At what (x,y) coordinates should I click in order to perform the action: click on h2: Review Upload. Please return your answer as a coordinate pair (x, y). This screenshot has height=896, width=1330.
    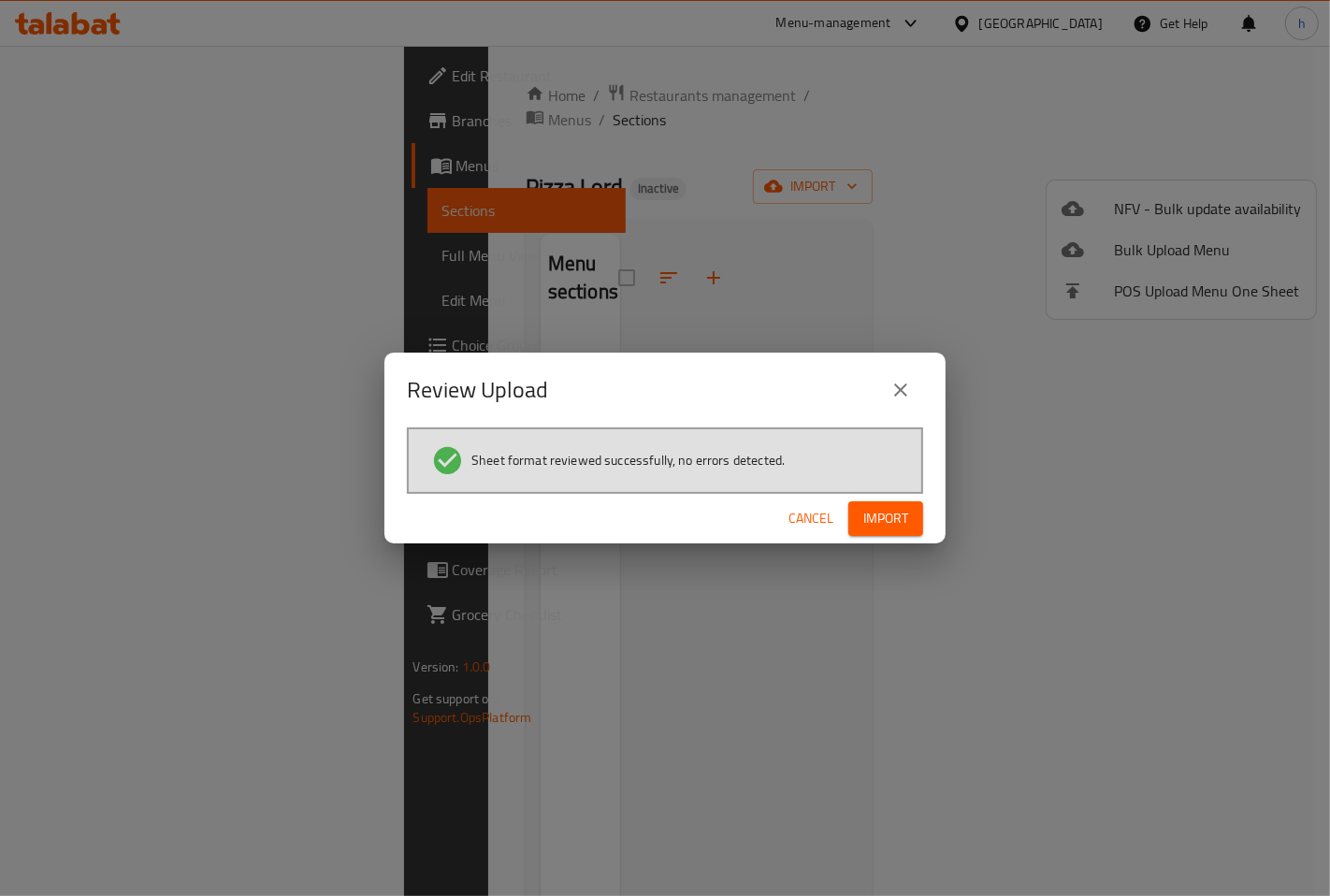
    Looking at the image, I should click on (477, 389).